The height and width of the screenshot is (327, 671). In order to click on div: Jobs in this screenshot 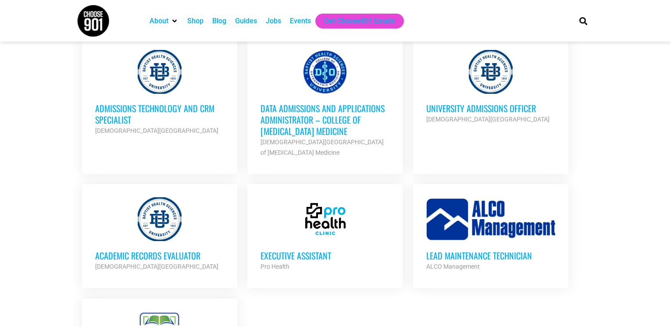, I will do `click(273, 21)`.